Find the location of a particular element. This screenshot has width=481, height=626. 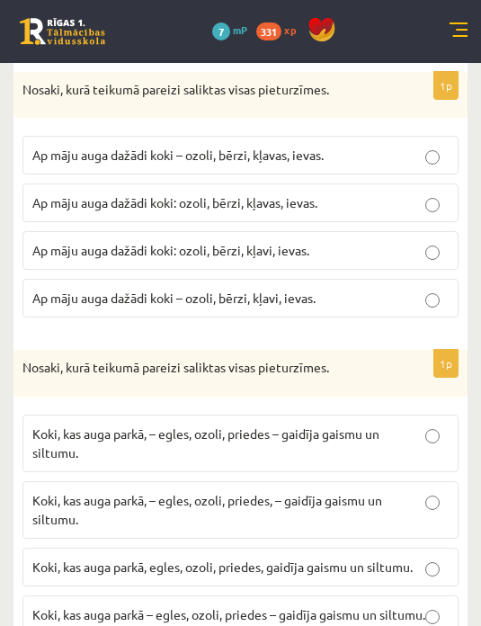

input: Koki, kas auga parkā, – egles, ozoli, priedes – gaidīja gaismu un siltumu. is located at coordinates (432, 436).